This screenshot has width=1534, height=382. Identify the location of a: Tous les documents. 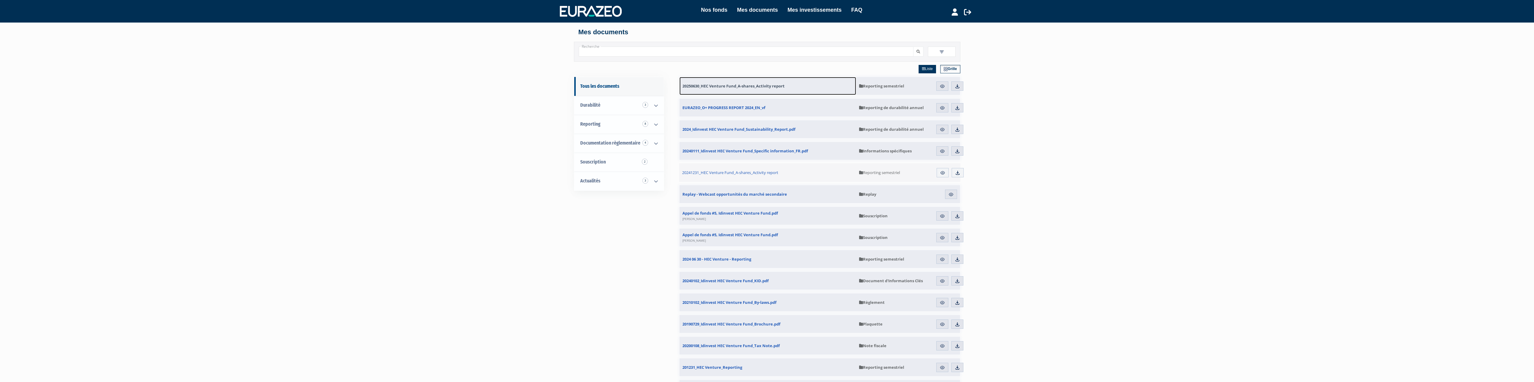
(619, 86).